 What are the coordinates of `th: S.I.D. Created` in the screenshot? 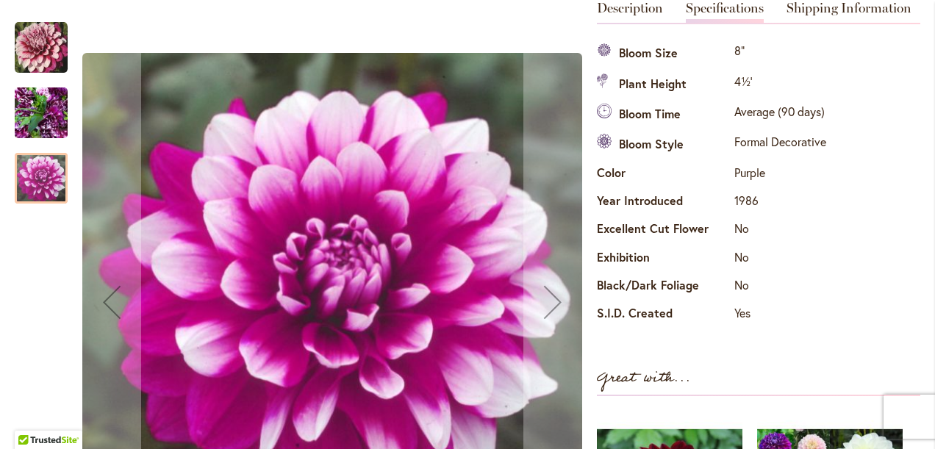 It's located at (664, 315).